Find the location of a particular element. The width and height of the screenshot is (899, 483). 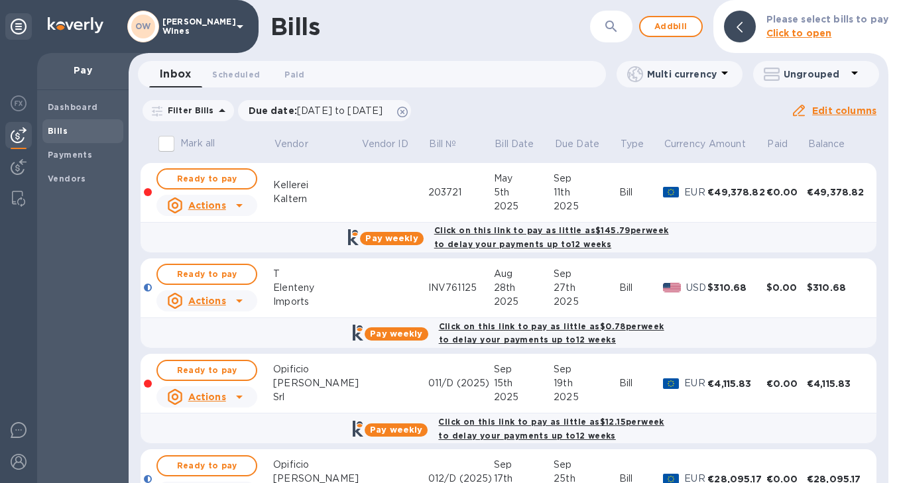

h1: Bills is located at coordinates (295, 27).